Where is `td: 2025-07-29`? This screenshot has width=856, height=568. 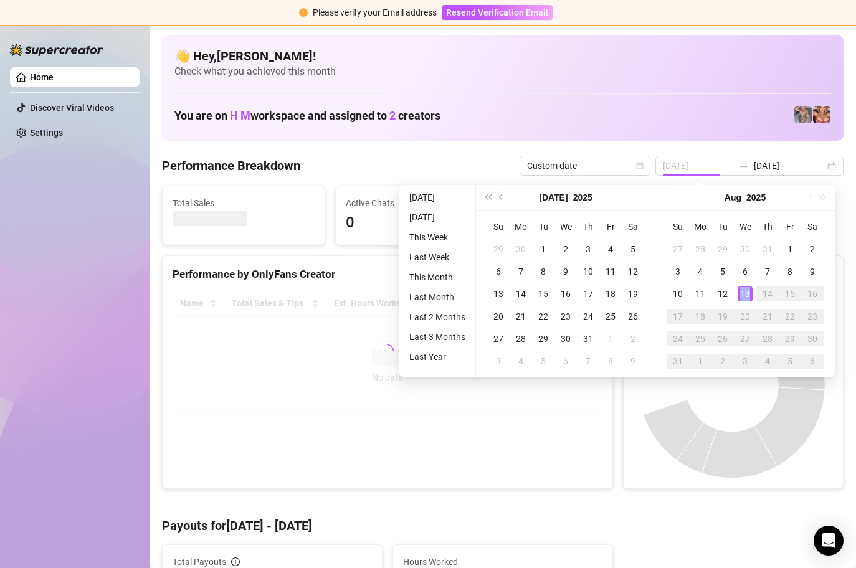
td: 2025-07-29 is located at coordinates (543, 339).